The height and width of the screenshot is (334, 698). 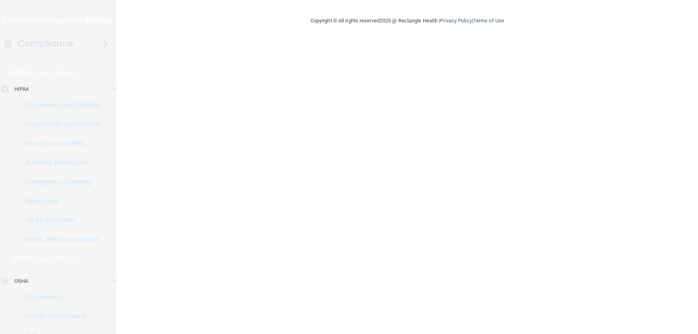 I want to click on a: Privacy Policy, so click(x=455, y=20).